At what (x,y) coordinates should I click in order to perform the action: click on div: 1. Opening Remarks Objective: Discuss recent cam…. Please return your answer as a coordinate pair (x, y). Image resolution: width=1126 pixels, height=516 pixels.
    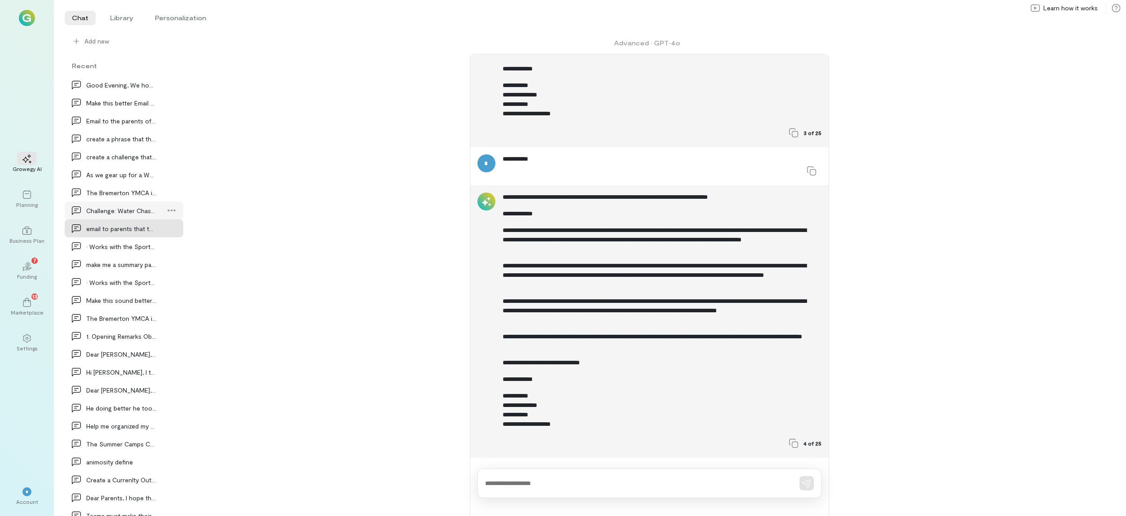
    Looking at the image, I should click on (121, 336).